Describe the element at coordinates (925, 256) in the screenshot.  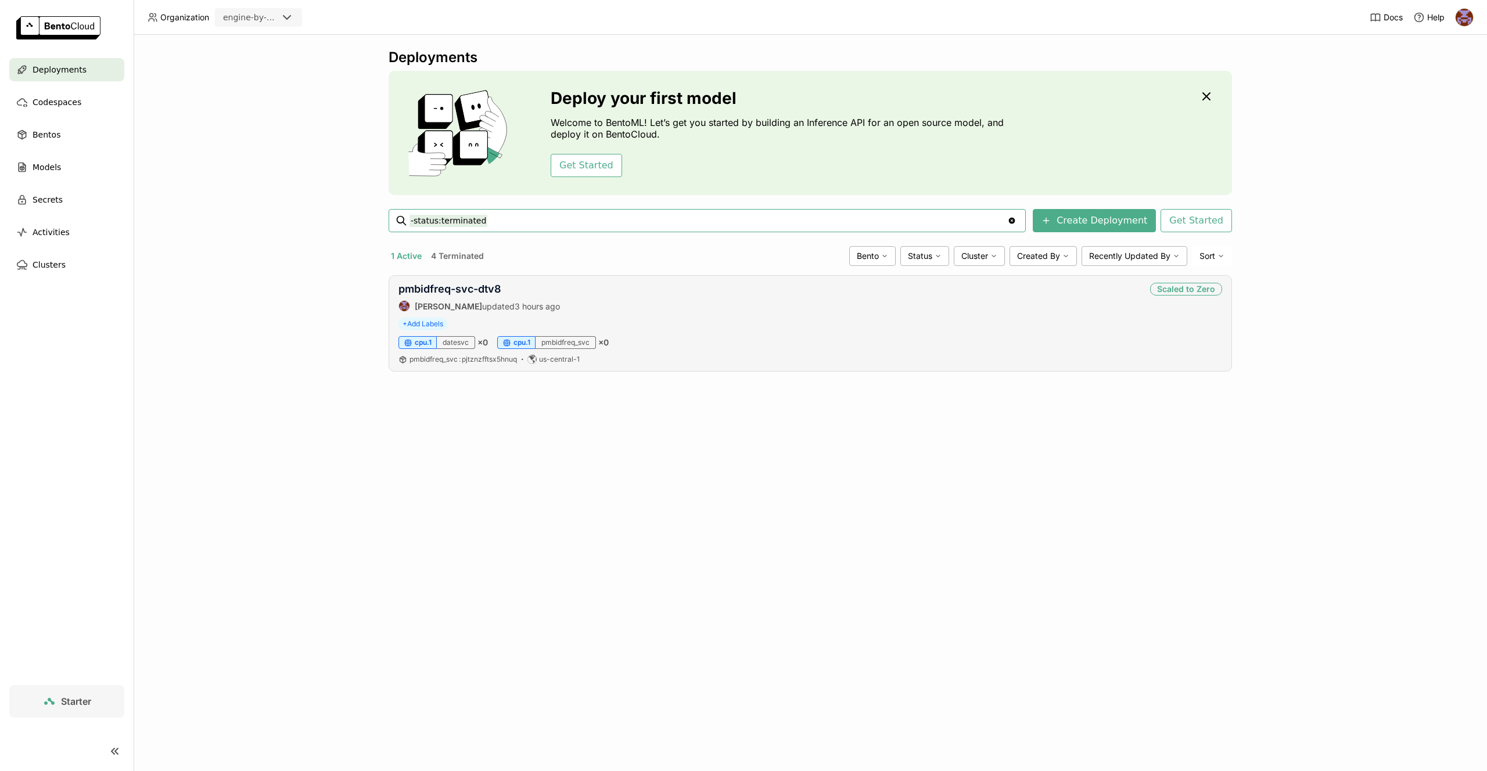
I see `div: Status` at that location.